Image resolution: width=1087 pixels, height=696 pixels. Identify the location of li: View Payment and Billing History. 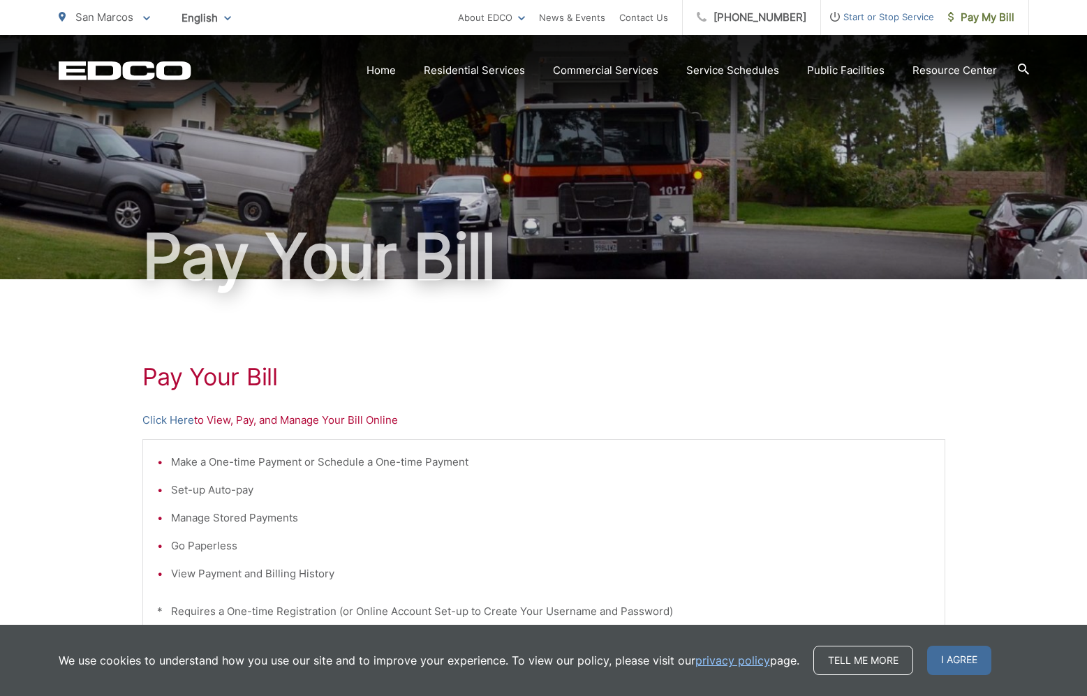
(551, 574).